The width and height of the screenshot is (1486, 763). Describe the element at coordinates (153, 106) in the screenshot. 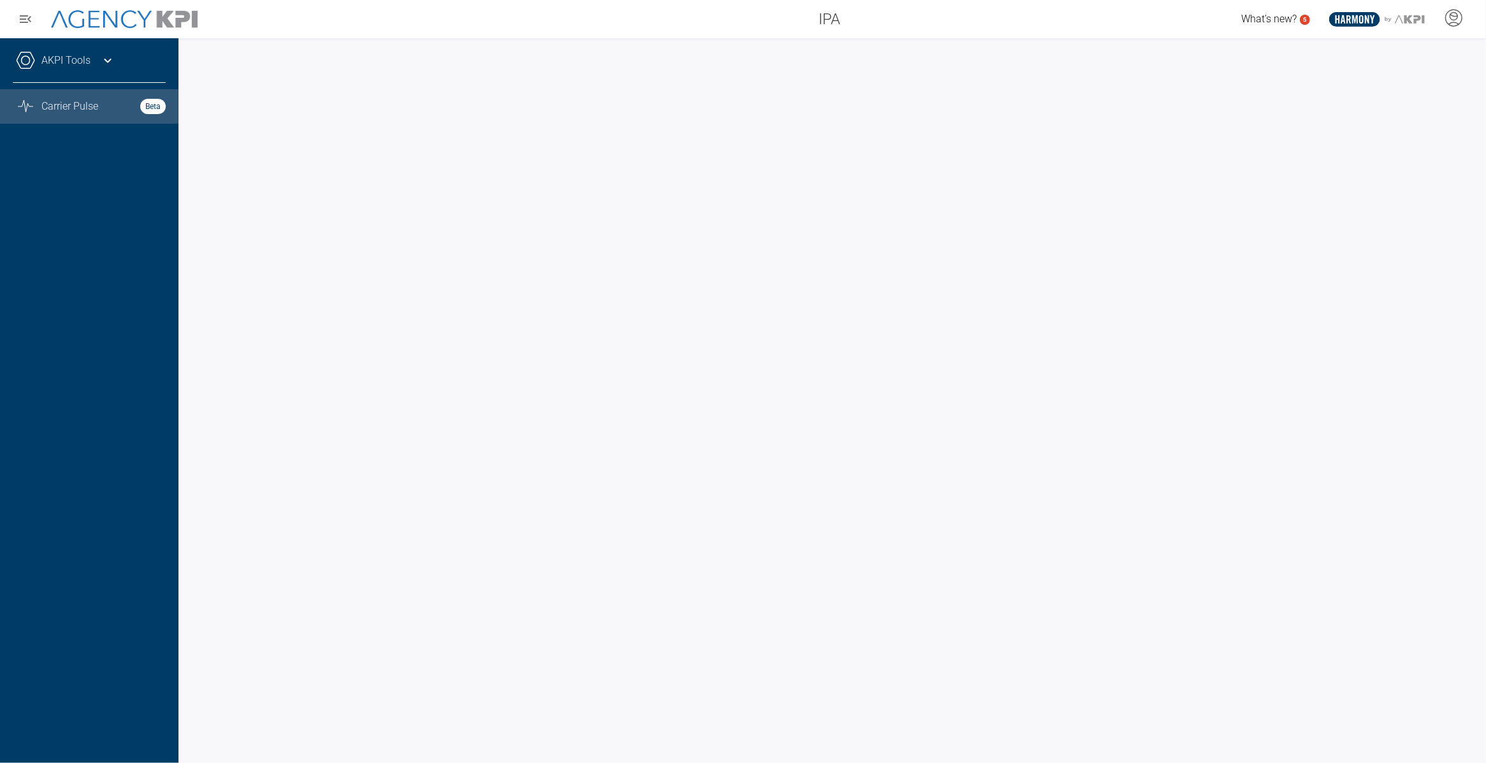

I see `strong: Beta` at that location.